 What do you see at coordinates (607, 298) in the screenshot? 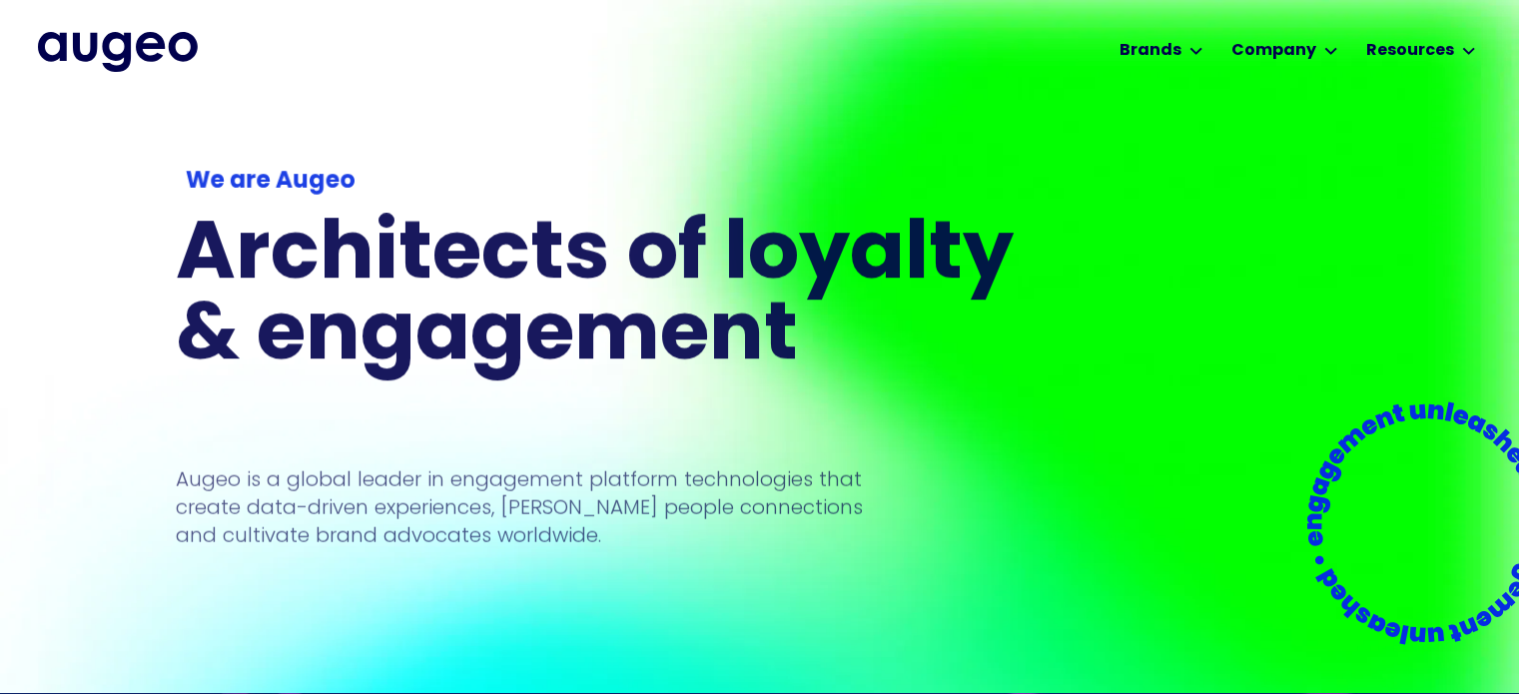
I see `h1: Architects of loyalty & engagement` at bounding box center [607, 298].